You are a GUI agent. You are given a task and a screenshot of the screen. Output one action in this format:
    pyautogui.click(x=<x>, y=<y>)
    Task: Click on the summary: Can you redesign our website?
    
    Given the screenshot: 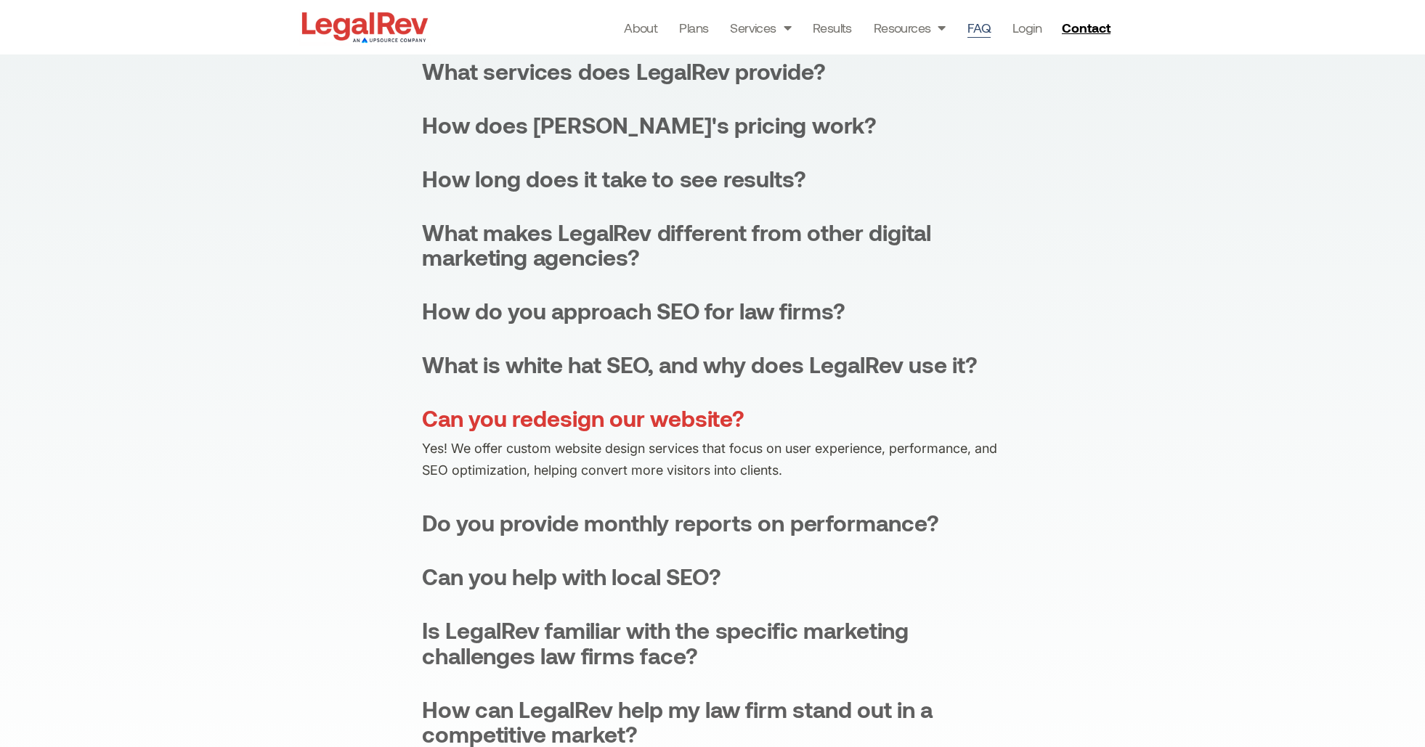 What is the action you would take?
    pyautogui.click(x=712, y=418)
    